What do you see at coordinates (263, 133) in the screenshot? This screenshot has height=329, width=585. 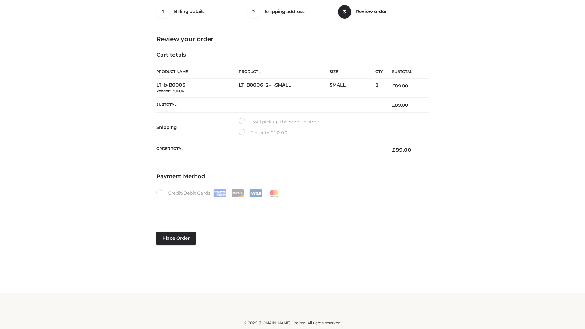 I see `label: Flat rate:` at bounding box center [263, 133].